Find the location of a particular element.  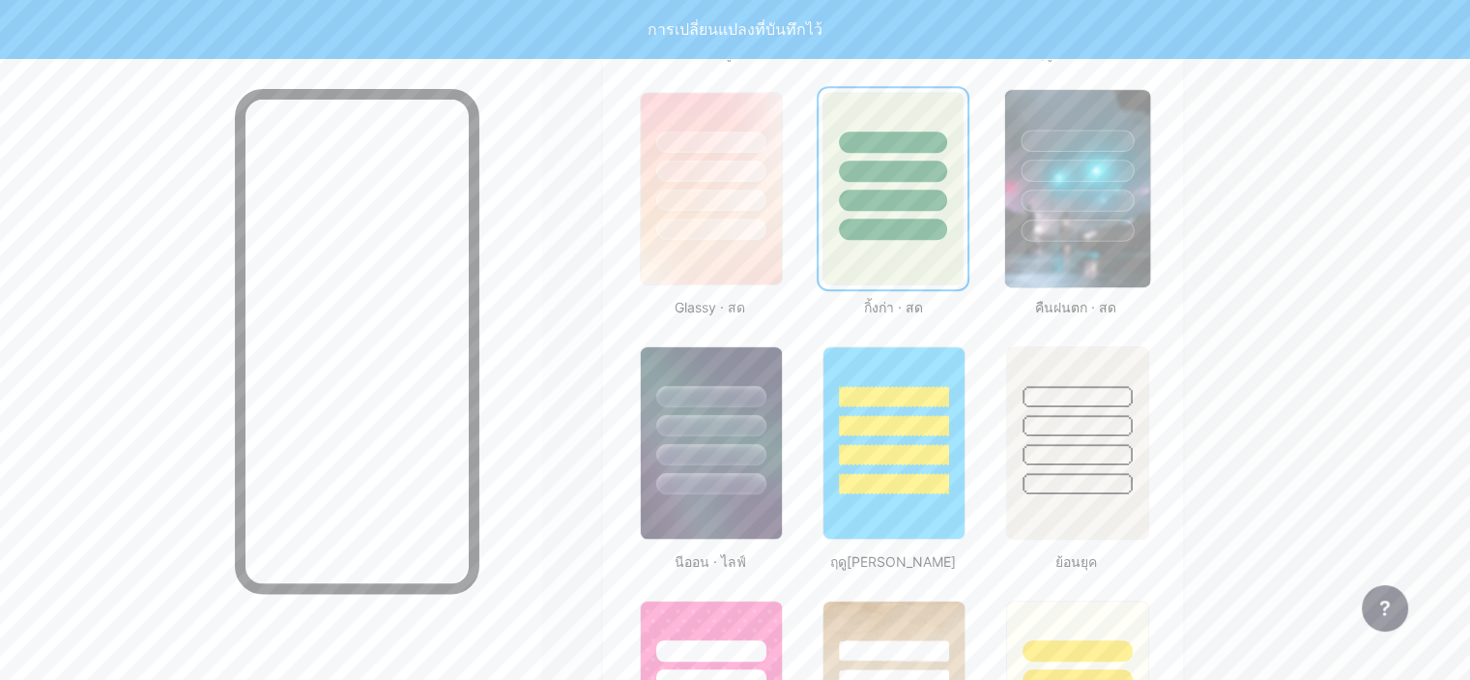

font: Glassy · สด is located at coordinates (710, 306).